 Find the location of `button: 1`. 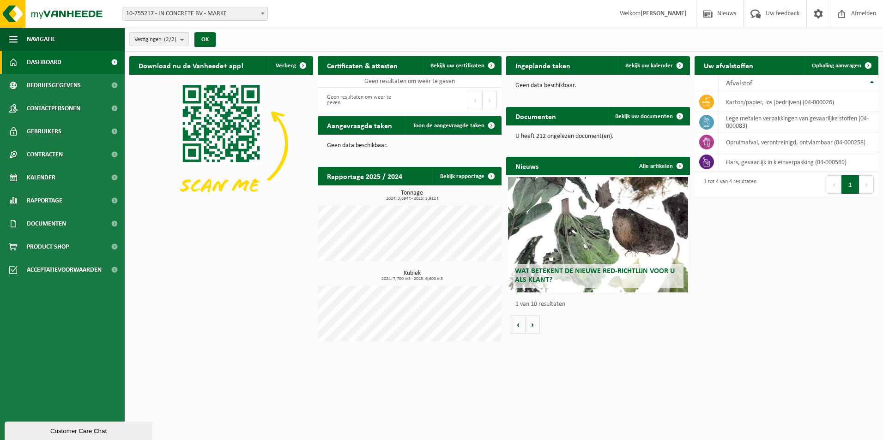

button: 1 is located at coordinates (850, 185).